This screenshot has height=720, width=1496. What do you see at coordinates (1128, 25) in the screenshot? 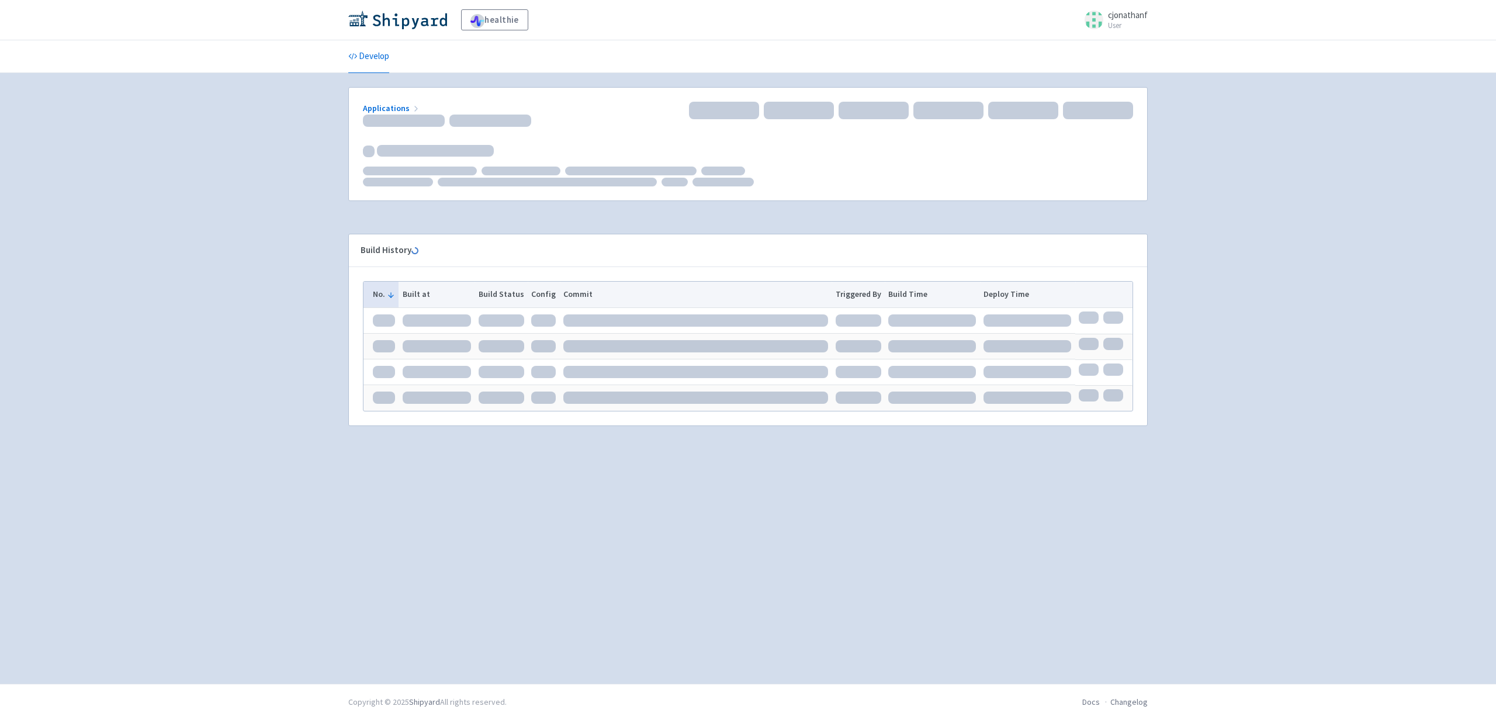
I see `small: User` at bounding box center [1128, 25].